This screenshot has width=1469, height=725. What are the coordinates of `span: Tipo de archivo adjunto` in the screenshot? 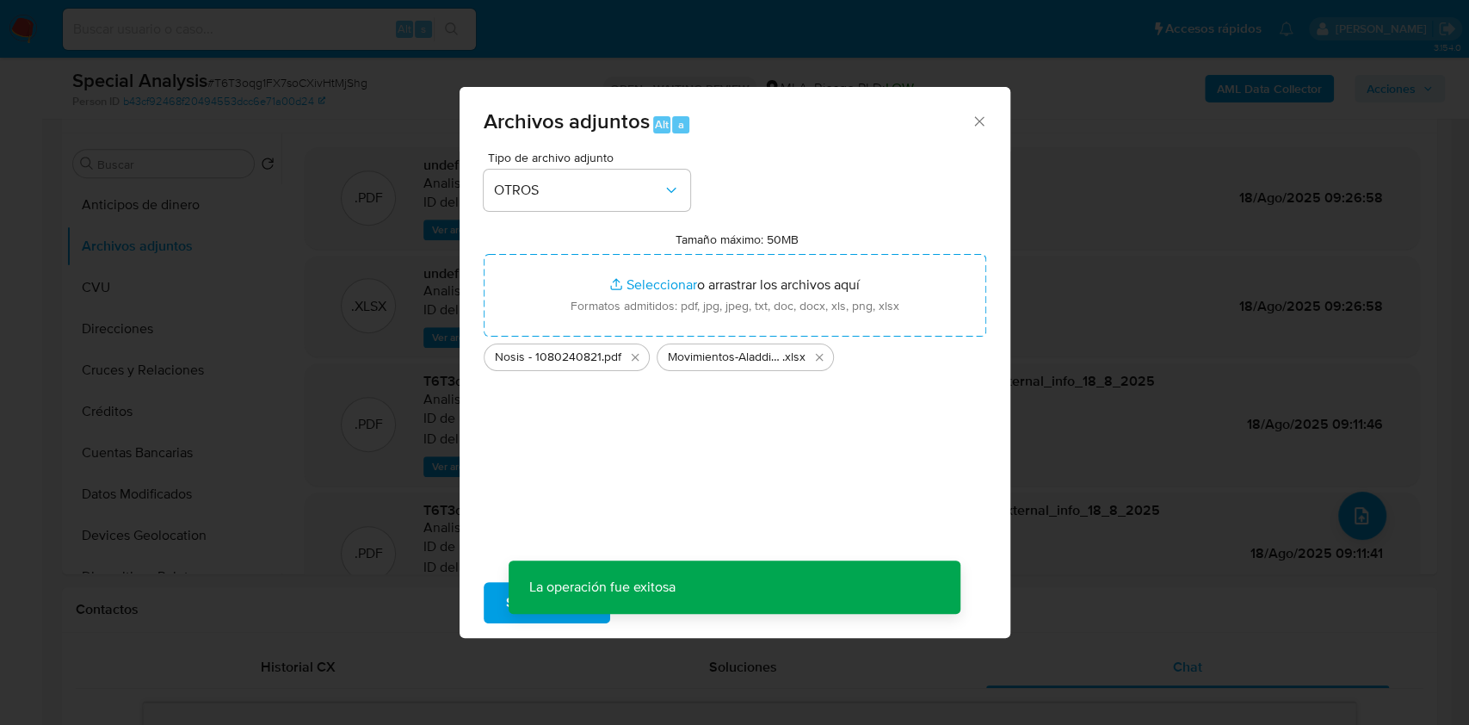 It's located at (591, 158).